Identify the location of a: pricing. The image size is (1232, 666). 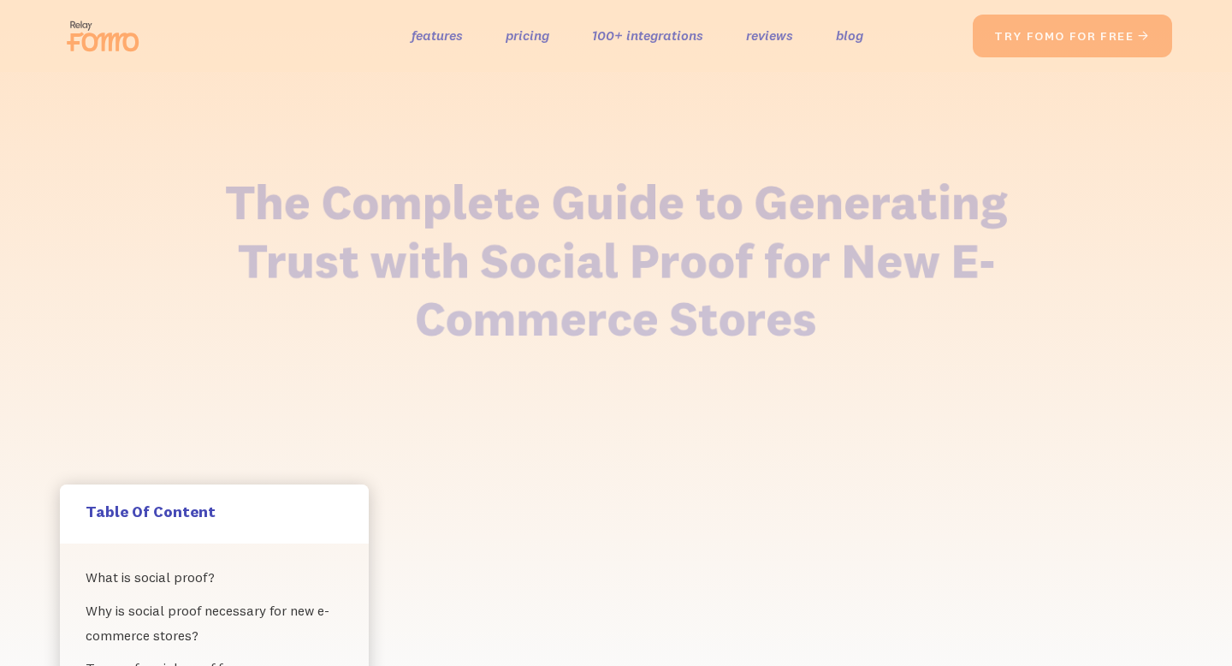
(527, 35).